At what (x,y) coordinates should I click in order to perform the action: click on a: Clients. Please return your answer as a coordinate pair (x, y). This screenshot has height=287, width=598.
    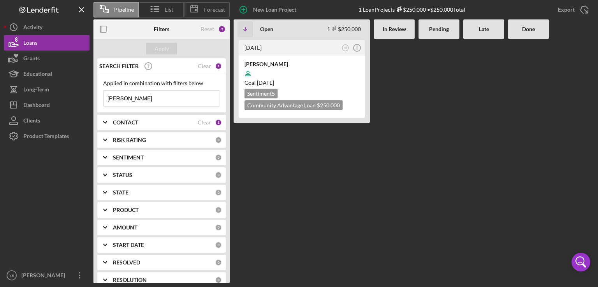
    Looking at the image, I should click on (47, 121).